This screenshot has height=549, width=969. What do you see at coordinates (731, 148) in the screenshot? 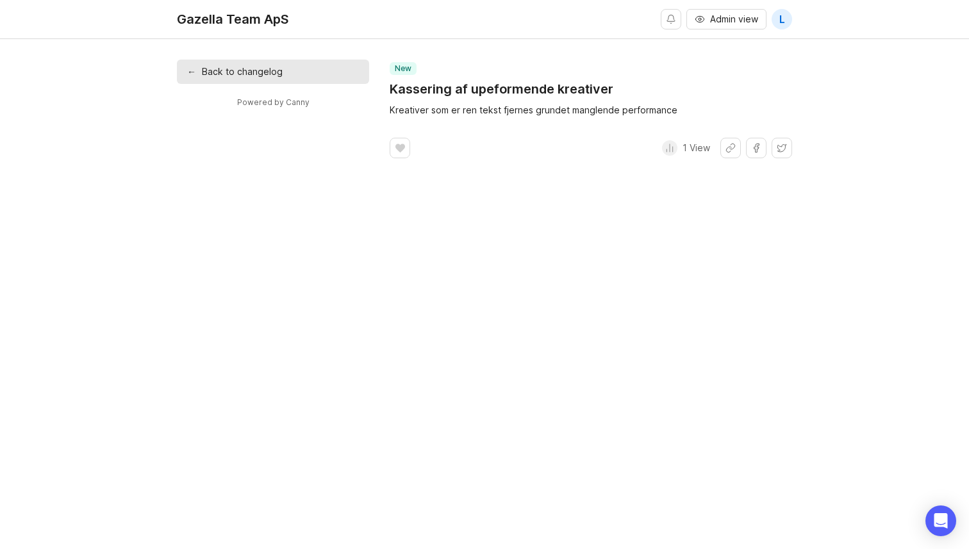
I see `button: Share link` at bounding box center [731, 148].